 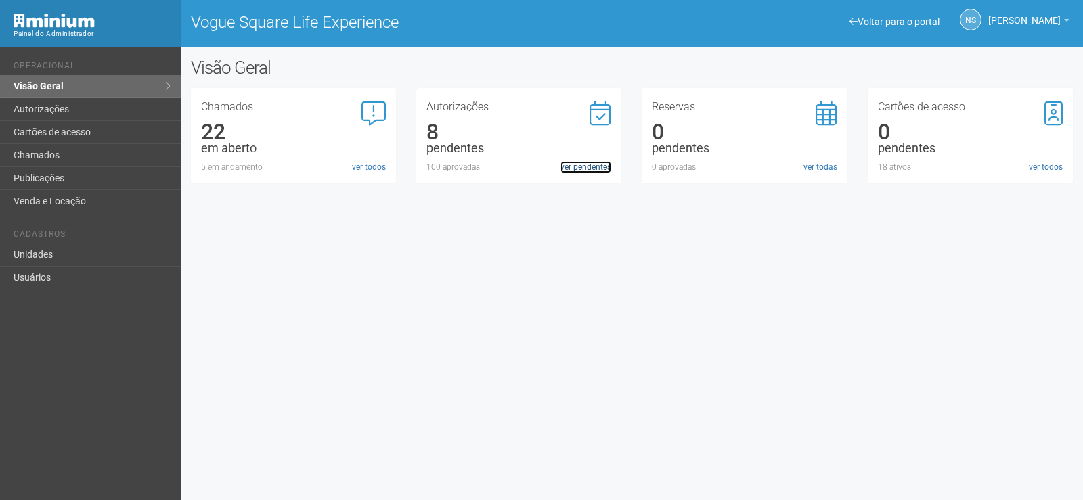 I want to click on span: Nicolle Silva, so click(x=1024, y=14).